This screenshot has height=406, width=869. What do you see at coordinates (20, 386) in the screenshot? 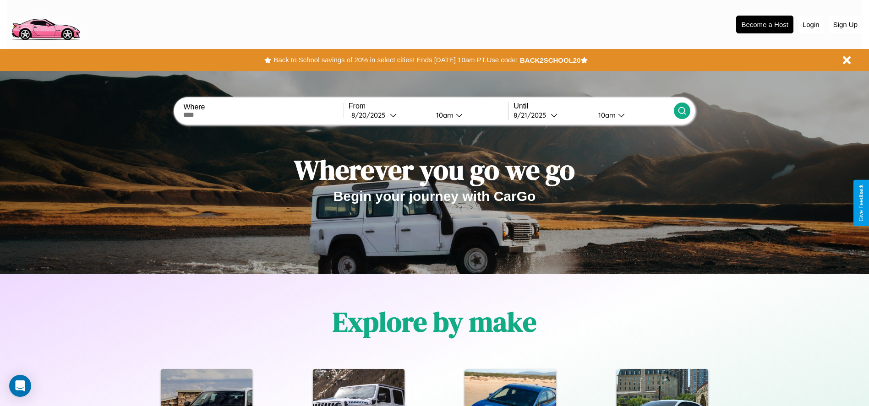
I see `div: Open Intercom Messenger` at bounding box center [20, 386].